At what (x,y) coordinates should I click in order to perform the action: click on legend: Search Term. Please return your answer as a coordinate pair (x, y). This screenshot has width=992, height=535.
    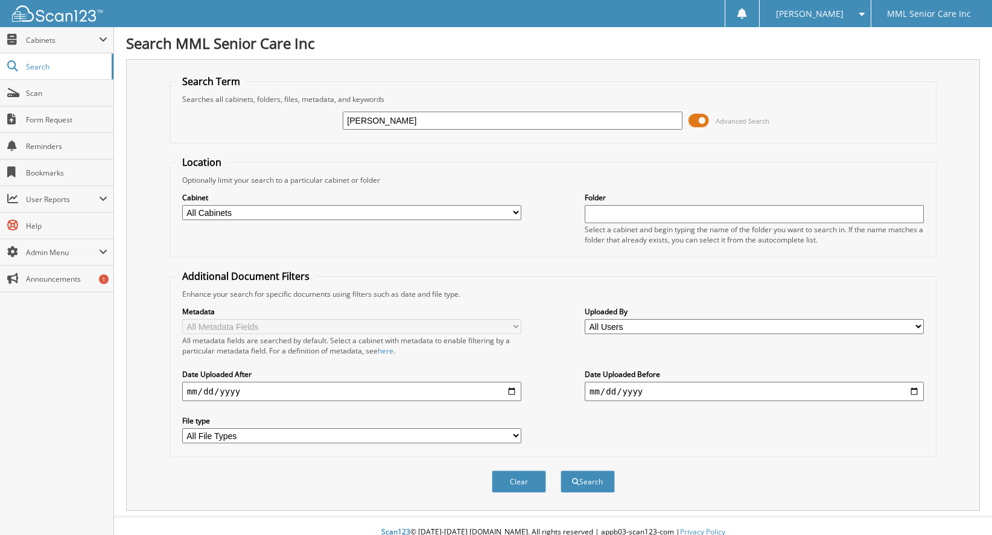
    Looking at the image, I should click on (211, 81).